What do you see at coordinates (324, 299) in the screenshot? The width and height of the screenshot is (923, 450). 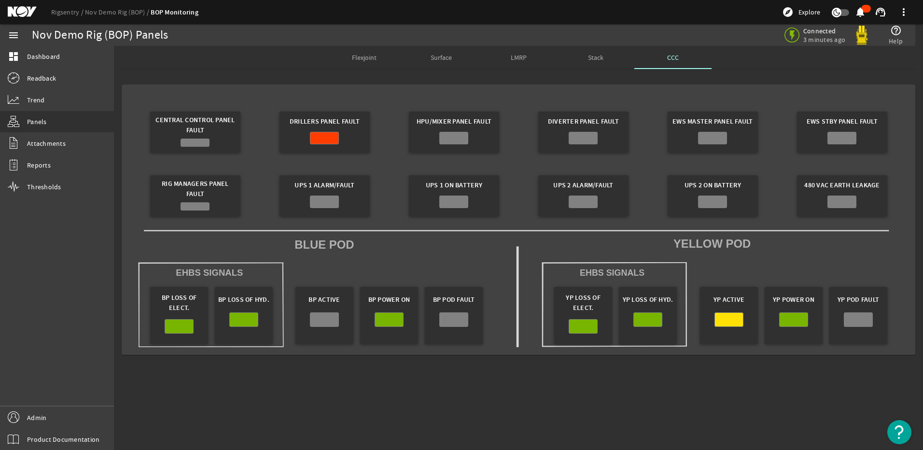 I see `div: BP Active` at bounding box center [324, 299].